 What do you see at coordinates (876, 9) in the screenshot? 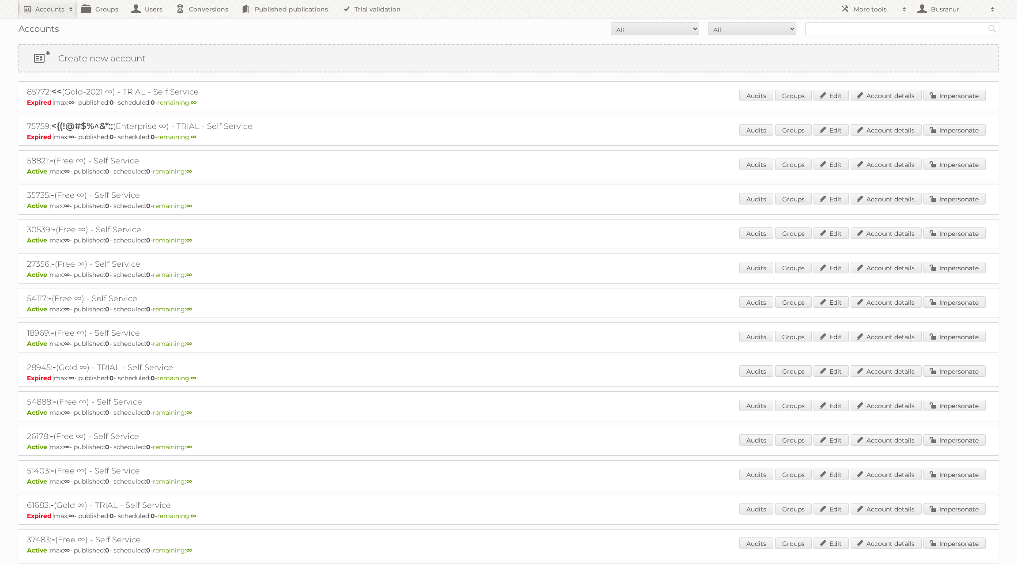
I see `h2: More tools` at bounding box center [876, 9].